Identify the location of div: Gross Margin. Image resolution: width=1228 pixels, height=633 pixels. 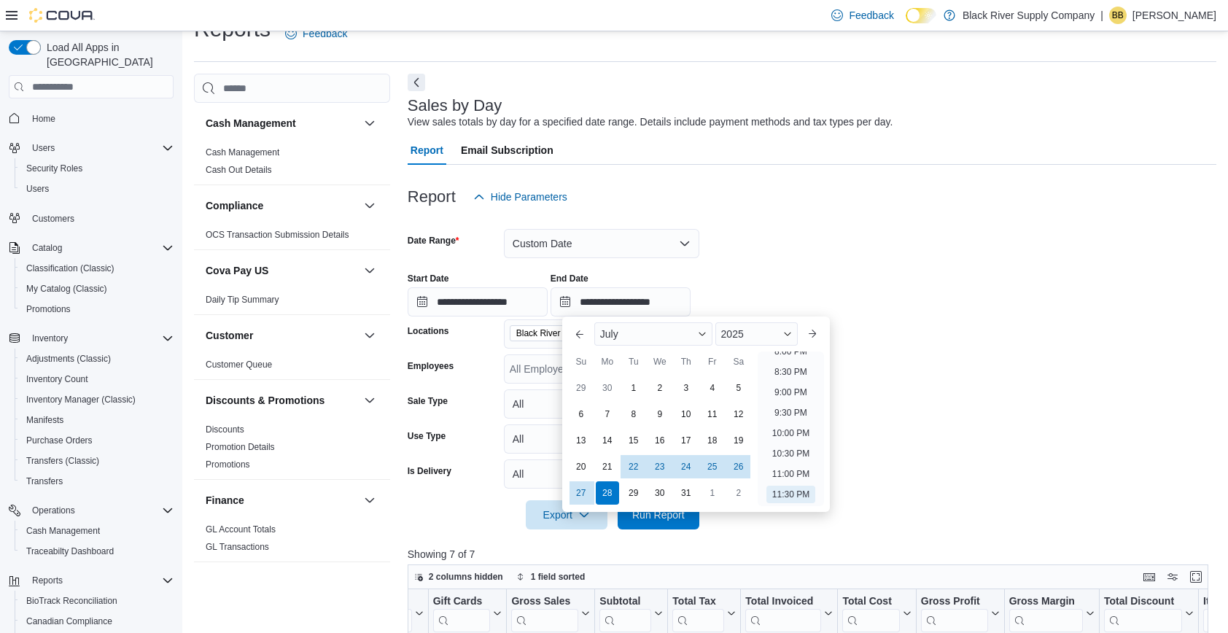
(1045, 613).